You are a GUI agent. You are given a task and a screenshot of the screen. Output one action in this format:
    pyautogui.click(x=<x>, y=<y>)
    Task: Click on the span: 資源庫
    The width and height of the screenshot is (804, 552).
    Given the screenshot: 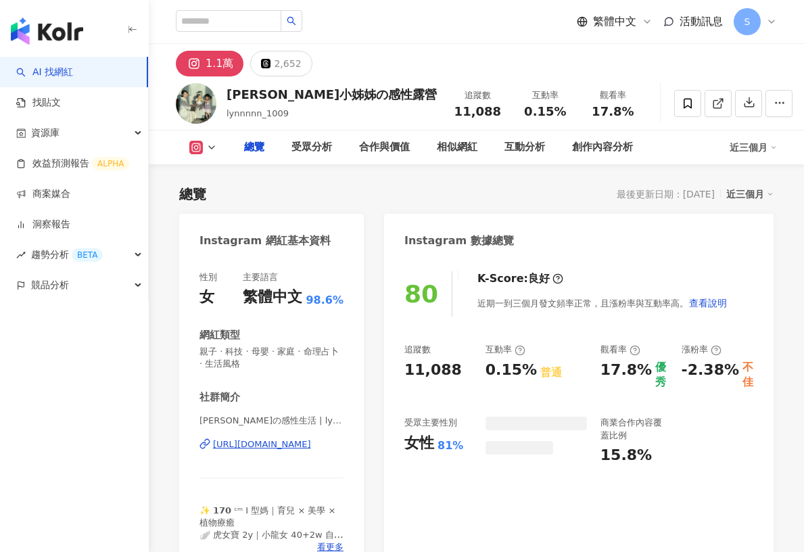 What is the action you would take?
    pyautogui.click(x=45, y=133)
    